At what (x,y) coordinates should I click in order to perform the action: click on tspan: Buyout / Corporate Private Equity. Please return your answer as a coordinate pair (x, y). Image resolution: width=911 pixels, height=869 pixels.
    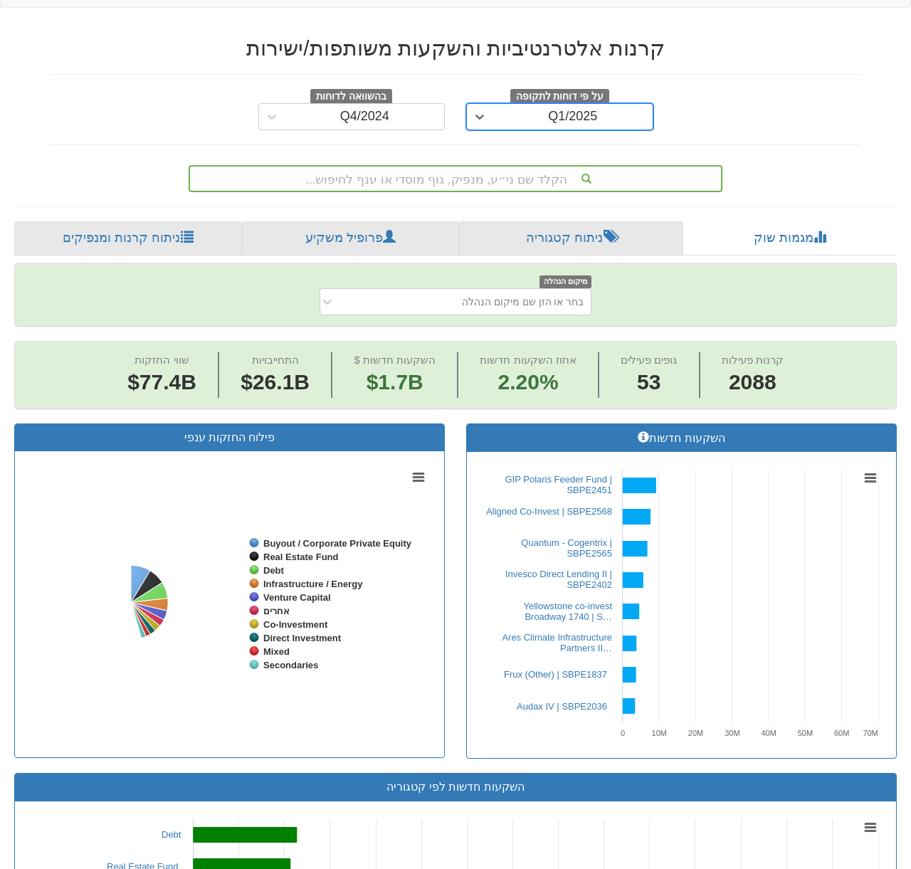
    Looking at the image, I should click on (337, 543).